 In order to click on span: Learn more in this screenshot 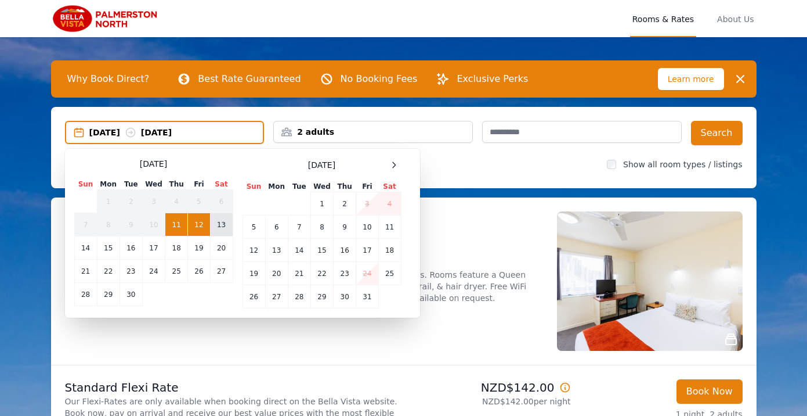, I will do `click(691, 79)`.